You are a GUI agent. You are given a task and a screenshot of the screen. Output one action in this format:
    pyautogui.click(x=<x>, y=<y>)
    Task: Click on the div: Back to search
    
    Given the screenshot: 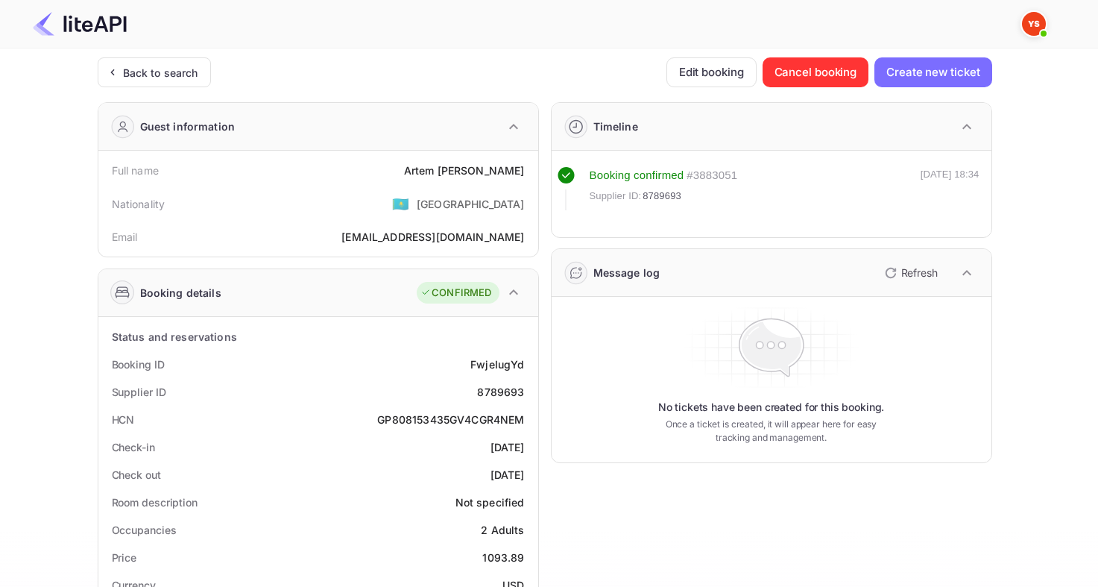 What is the action you would take?
    pyautogui.click(x=160, y=72)
    